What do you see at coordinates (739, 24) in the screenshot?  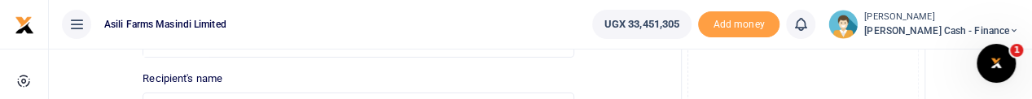 I see `span: Add money` at bounding box center [739, 24].